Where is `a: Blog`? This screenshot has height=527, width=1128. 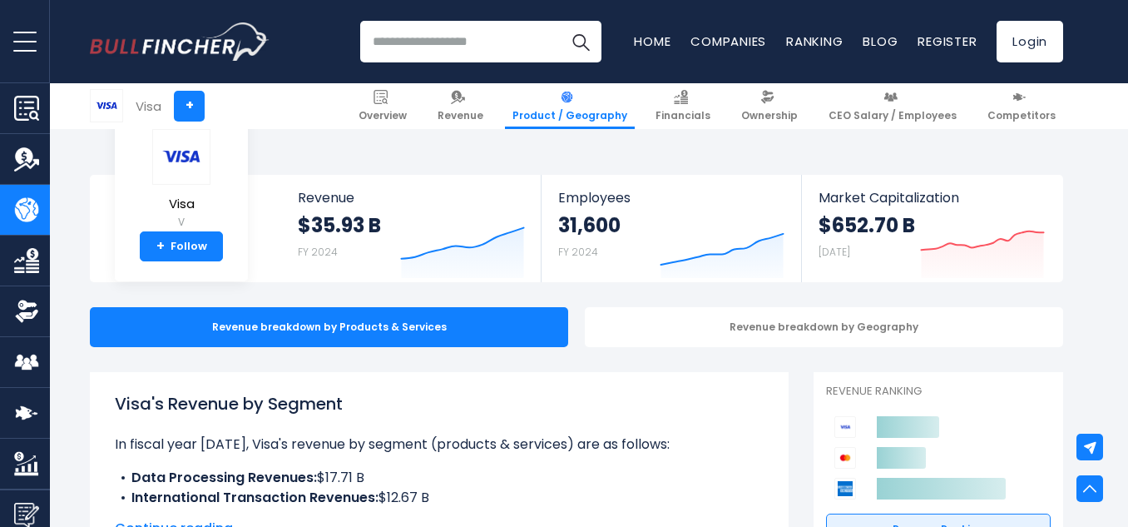
a: Blog is located at coordinates (880, 41).